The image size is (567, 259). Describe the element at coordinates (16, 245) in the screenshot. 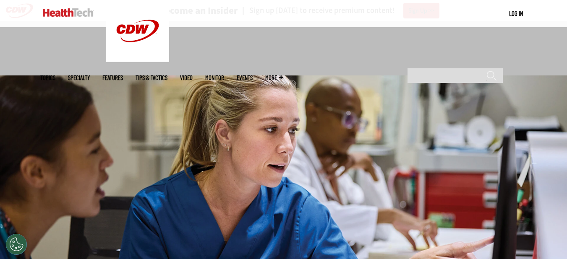

I see `div: Cookies Settings` at that location.